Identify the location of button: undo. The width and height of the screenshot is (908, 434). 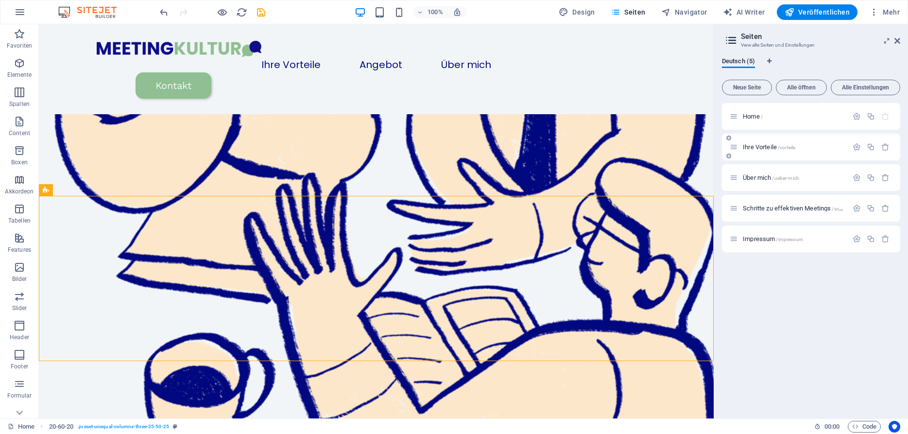
(164, 12).